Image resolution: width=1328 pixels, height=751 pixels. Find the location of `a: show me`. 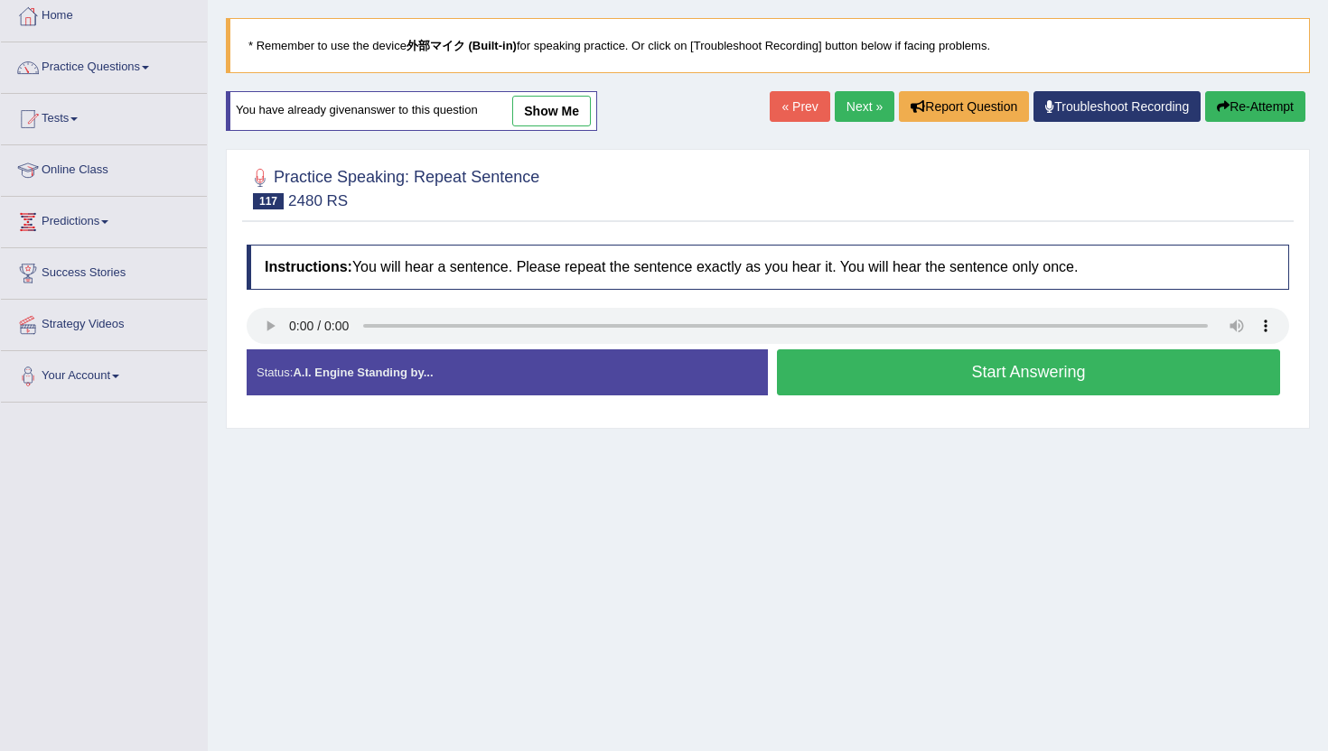

a: show me is located at coordinates (551, 111).